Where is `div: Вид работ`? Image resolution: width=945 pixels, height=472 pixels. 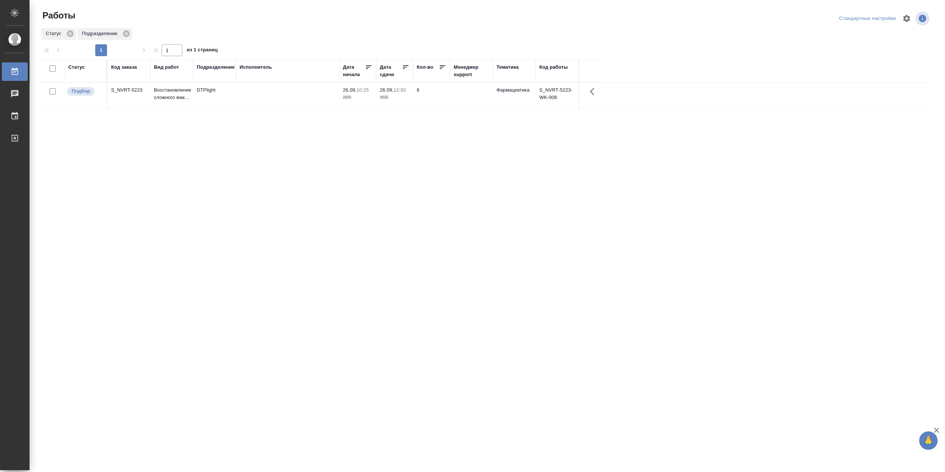
div: Вид работ is located at coordinates (167, 67).